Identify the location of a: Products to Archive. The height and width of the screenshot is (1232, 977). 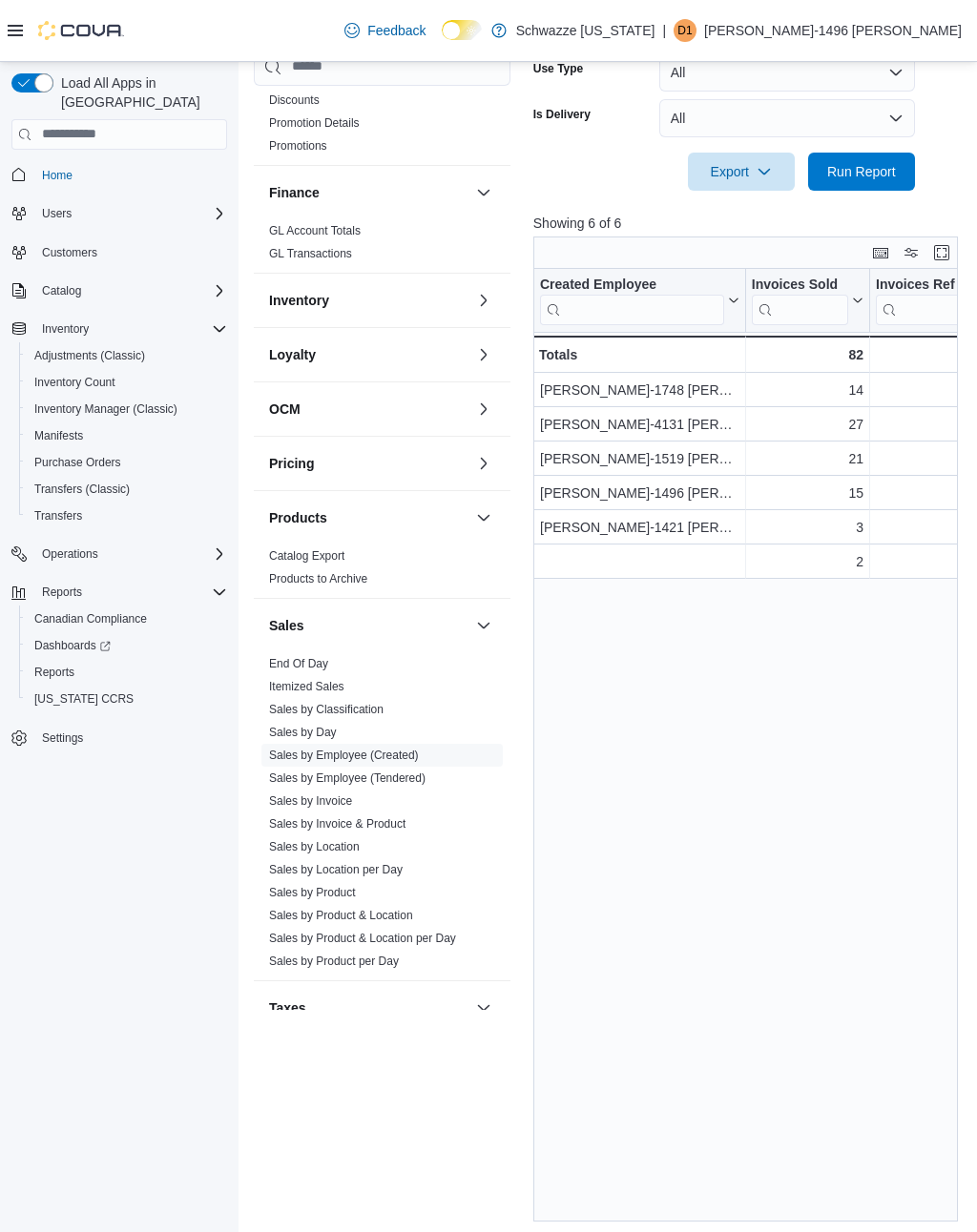
(317, 579).